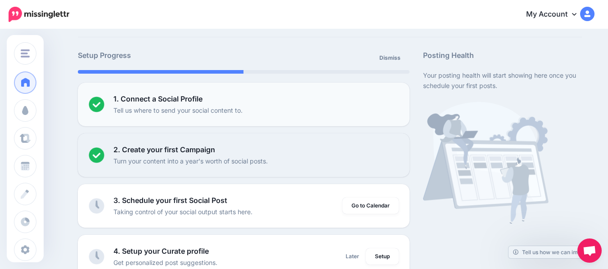 The image size is (608, 269). What do you see at coordinates (552, 252) in the screenshot?
I see `a: Tell us how we can improve` at bounding box center [552, 252].